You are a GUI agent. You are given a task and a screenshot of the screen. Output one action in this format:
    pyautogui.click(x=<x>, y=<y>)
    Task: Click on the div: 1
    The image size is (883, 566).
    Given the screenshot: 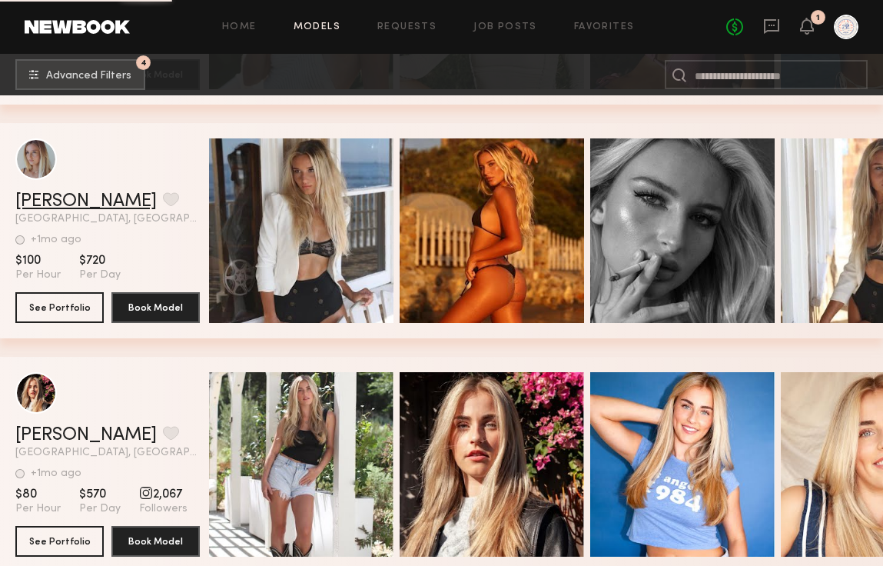 What is the action you would take?
    pyautogui.click(x=818, y=18)
    